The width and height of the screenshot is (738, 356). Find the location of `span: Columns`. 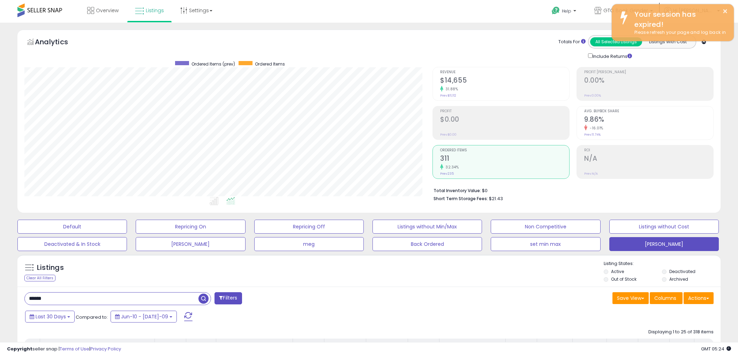

span: Columns is located at coordinates (665, 298).